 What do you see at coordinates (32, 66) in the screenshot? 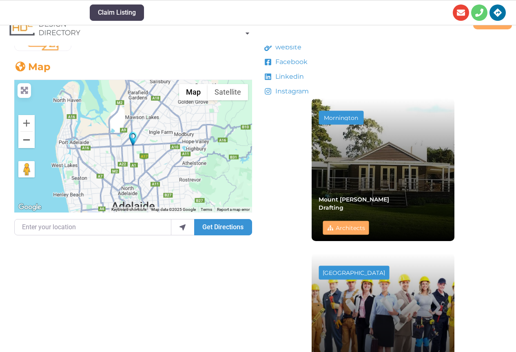
I see `a: Map` at bounding box center [32, 66].